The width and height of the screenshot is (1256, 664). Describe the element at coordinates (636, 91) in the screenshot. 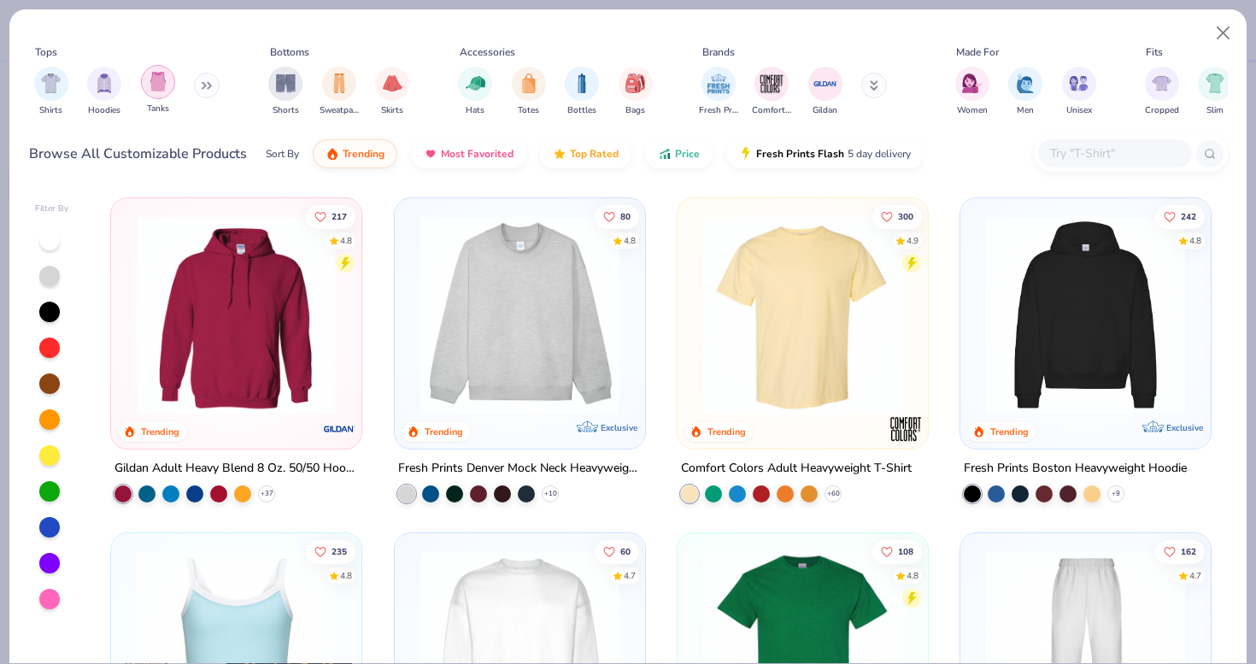

I see `div: filter for Bags` at that location.